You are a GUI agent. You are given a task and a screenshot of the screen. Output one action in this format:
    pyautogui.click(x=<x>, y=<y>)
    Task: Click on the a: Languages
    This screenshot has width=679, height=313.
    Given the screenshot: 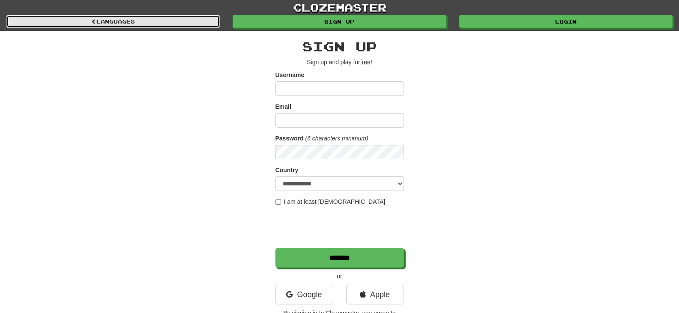 What is the action you would take?
    pyautogui.click(x=113, y=21)
    